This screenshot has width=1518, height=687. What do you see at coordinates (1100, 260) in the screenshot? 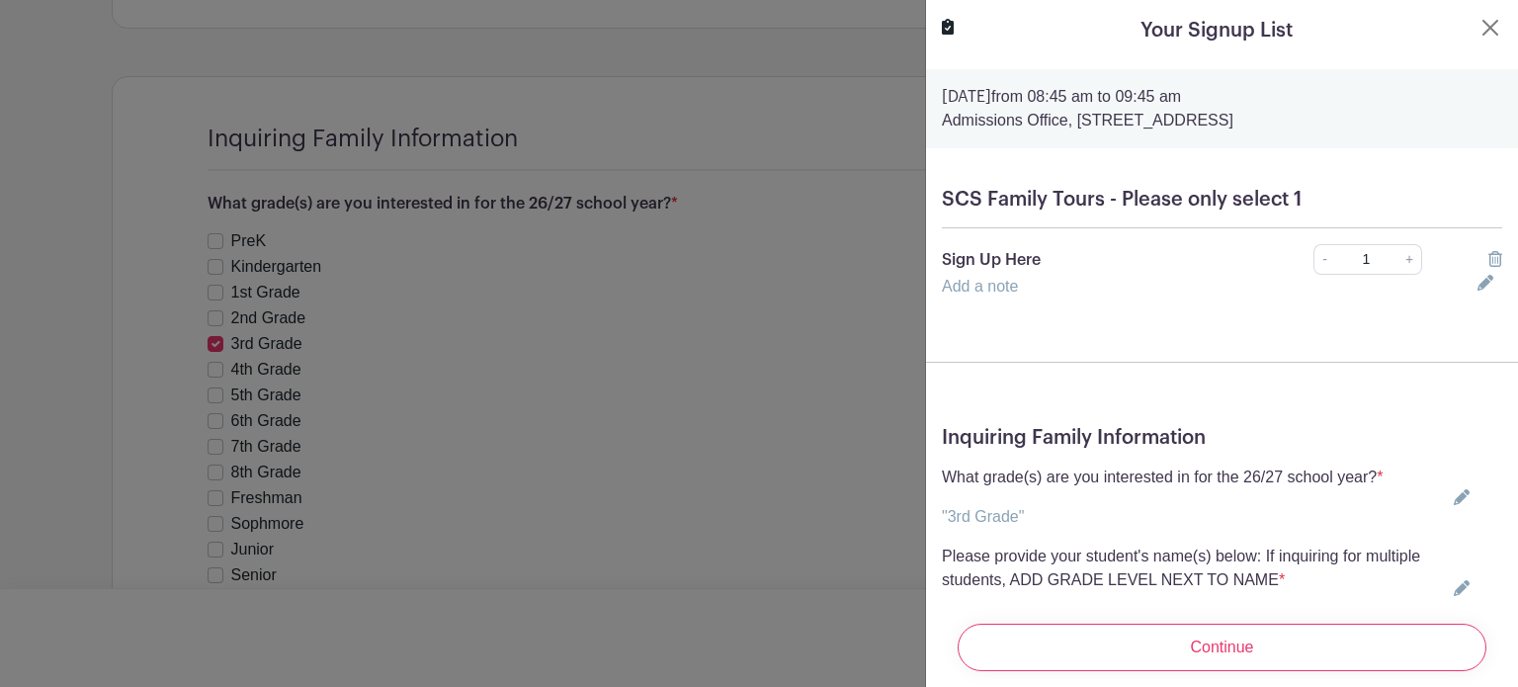
I see `p: Sign Up Here` at bounding box center [1100, 260].